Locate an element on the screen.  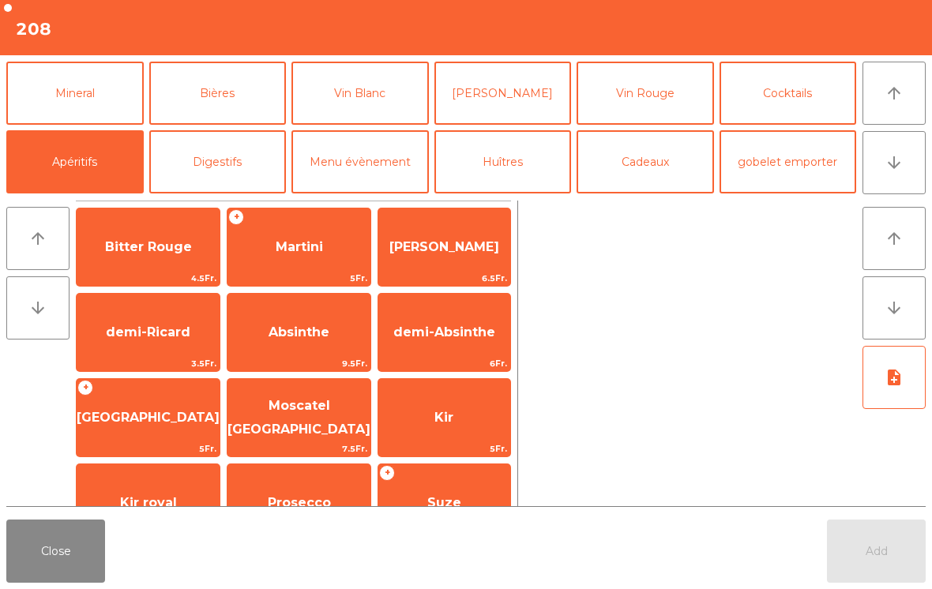
button: Vin Blanc is located at coordinates (360, 93).